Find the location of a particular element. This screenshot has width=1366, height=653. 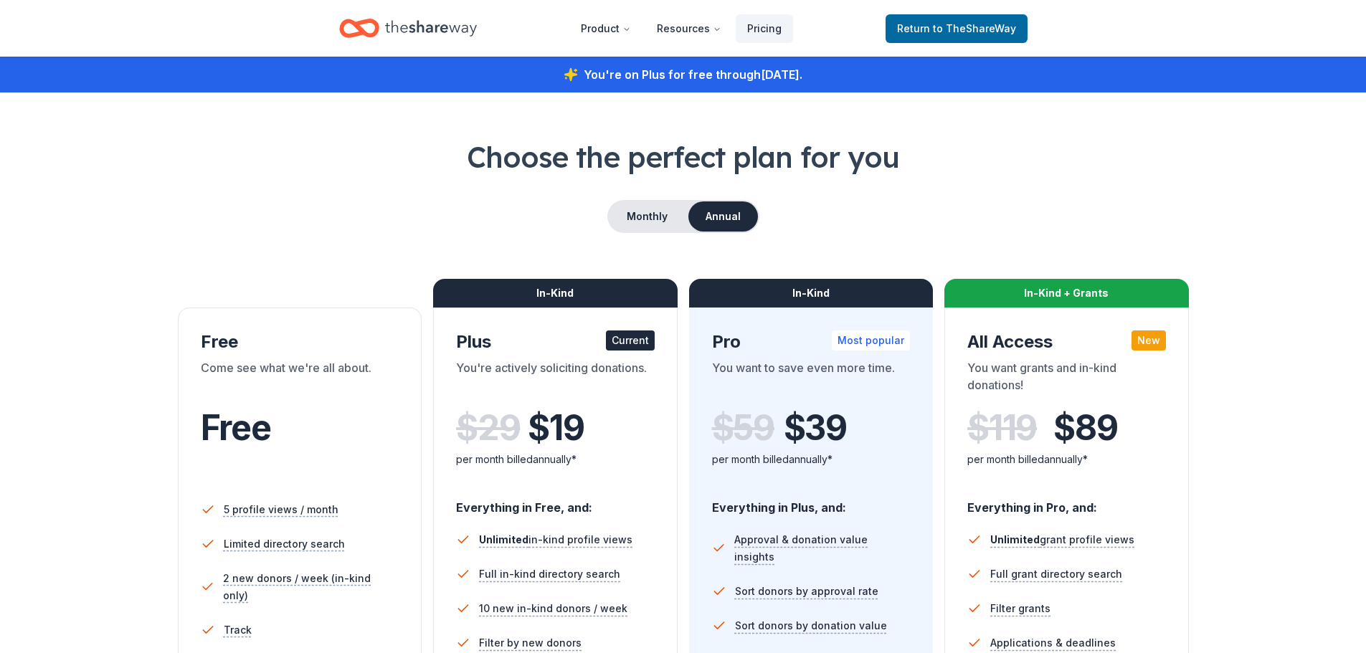

span: $ 19 is located at coordinates (556, 428).